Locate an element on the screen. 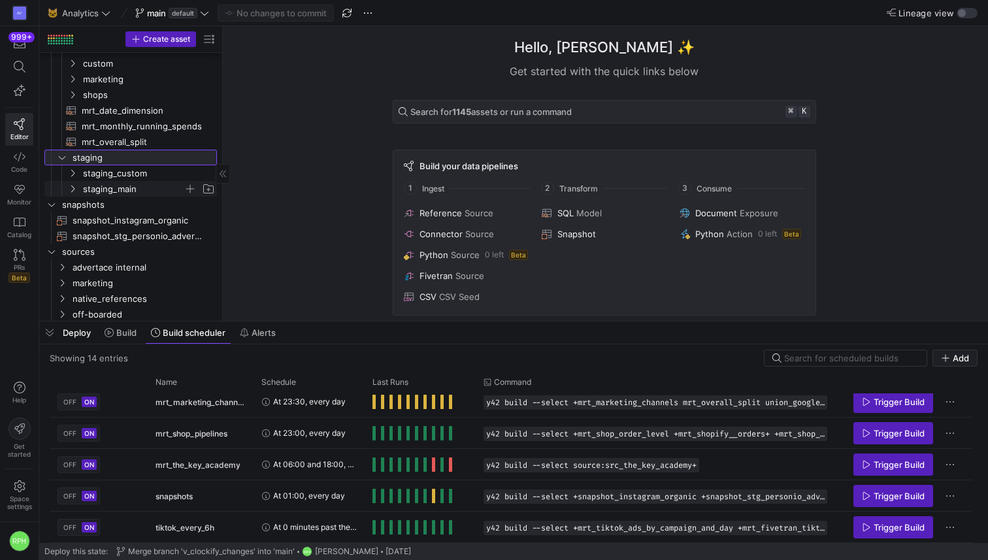 This screenshot has width=988, height=560. span: y42 build --select +mrt_tiktok_ads_by_campaign_and_day +mrt_fivetran_tiktok_ads__by_ad_id_and_by_day is located at coordinates (655, 528).